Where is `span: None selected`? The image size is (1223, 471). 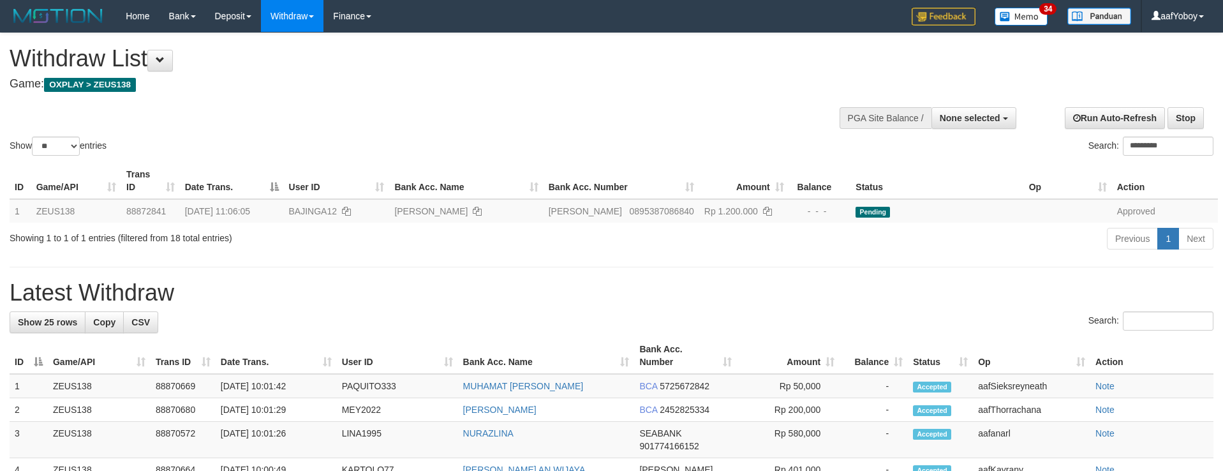 span: None selected is located at coordinates (969, 118).